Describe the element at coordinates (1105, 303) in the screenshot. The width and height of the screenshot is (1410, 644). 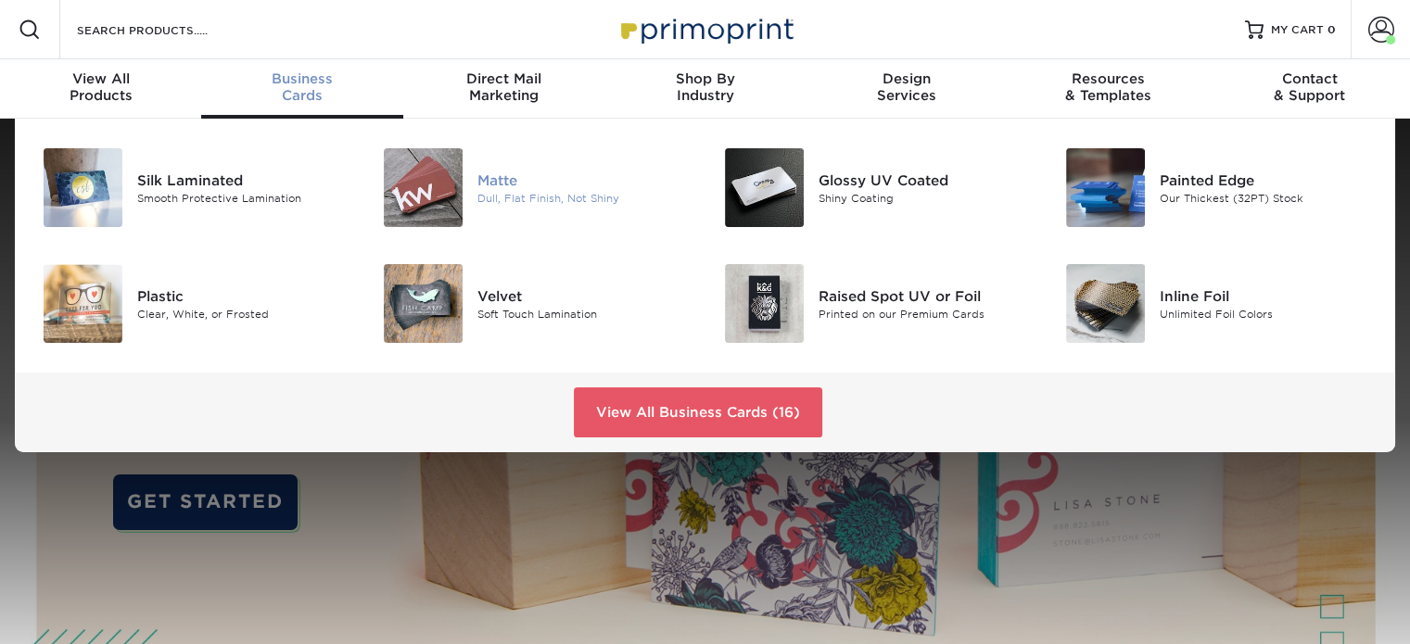
I see `img: Inline Foil Business Cards` at that location.